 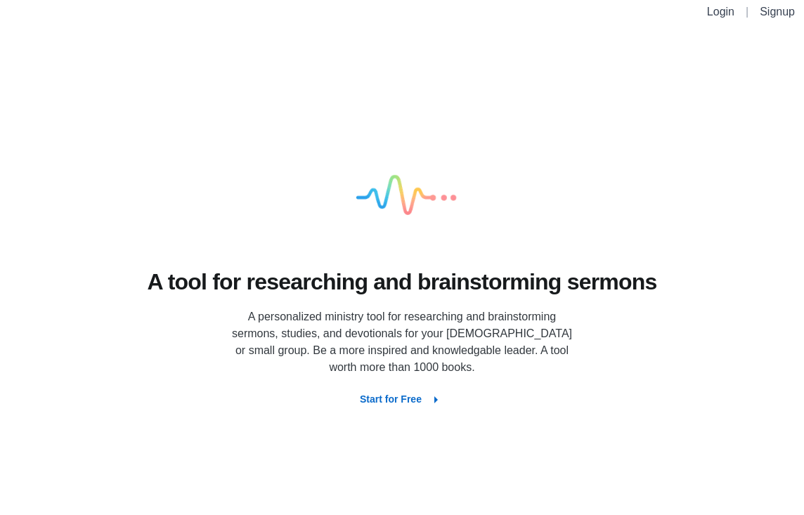 What do you see at coordinates (402, 400) in the screenshot?
I see `button: Start for Free` at bounding box center [402, 400].